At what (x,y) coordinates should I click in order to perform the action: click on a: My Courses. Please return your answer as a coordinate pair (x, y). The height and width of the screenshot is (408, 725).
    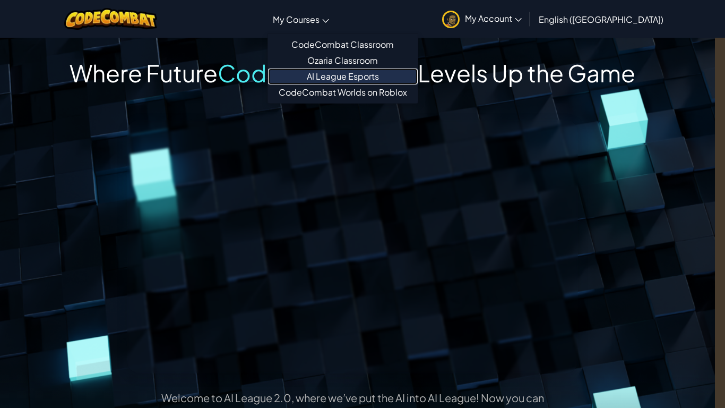
    Looking at the image, I should click on (301, 19).